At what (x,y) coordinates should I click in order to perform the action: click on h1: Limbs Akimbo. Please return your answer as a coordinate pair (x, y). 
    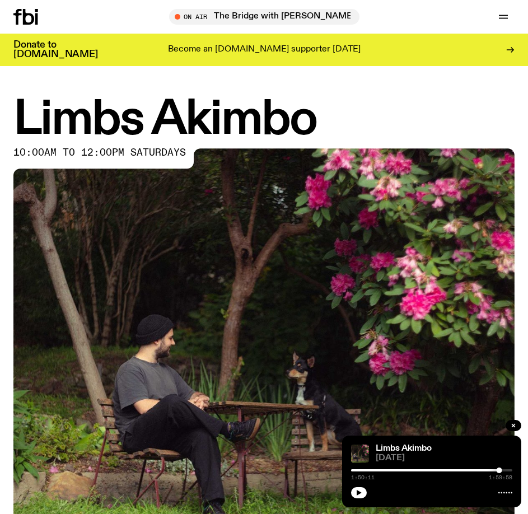
    Looking at the image, I should click on (264, 120).